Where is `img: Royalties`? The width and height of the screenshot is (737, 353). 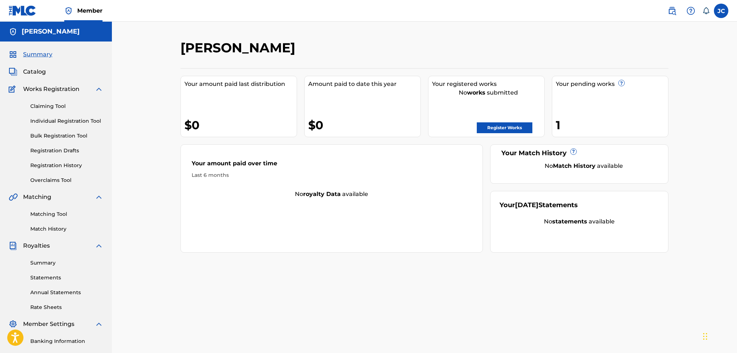 img: Royalties is located at coordinates (13, 246).